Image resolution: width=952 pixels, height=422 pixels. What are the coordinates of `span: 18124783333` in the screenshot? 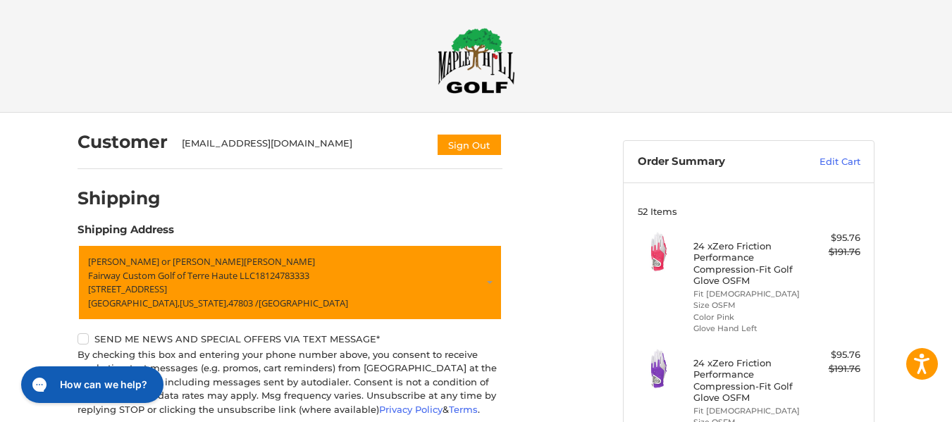 It's located at (282, 275).